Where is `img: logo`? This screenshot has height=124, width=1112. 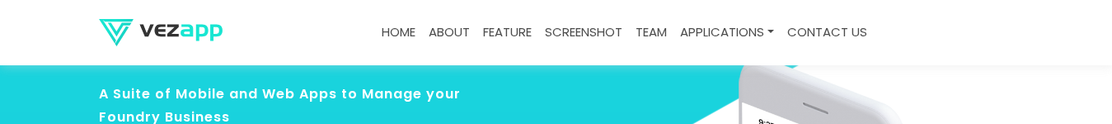 img: logo is located at coordinates (161, 32).